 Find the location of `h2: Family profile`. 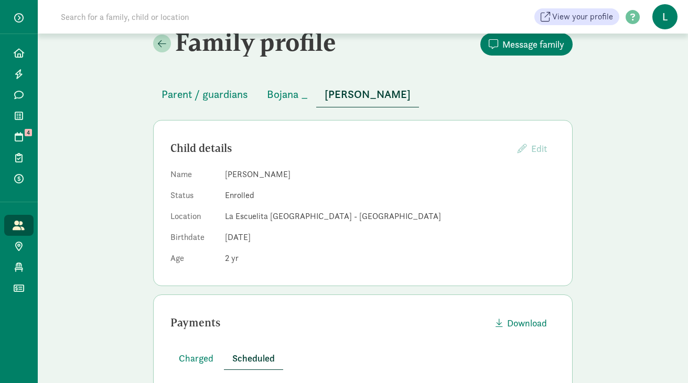

h2: Family profile is located at coordinates (257, 42).